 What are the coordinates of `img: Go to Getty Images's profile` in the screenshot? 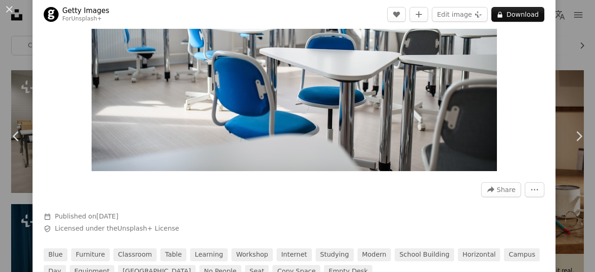 It's located at (51, 14).